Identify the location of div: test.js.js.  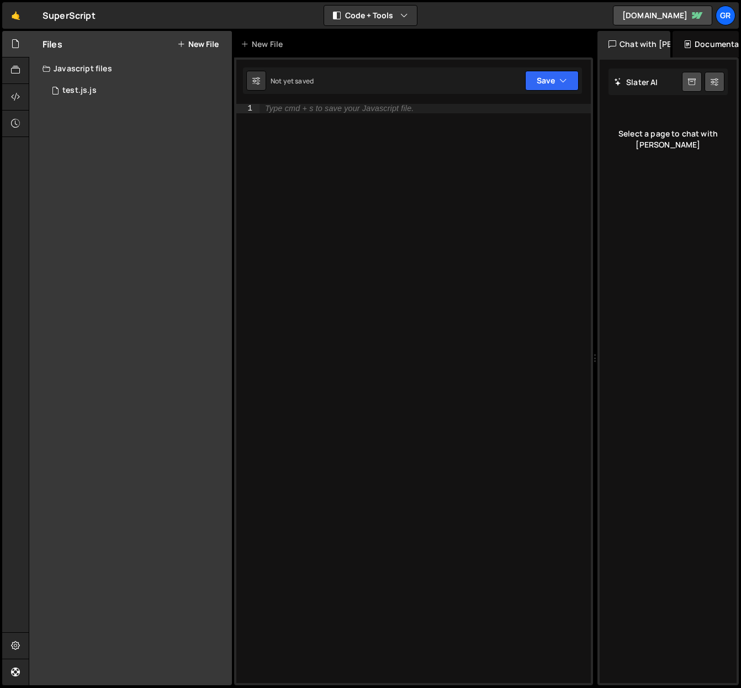
(80, 91).